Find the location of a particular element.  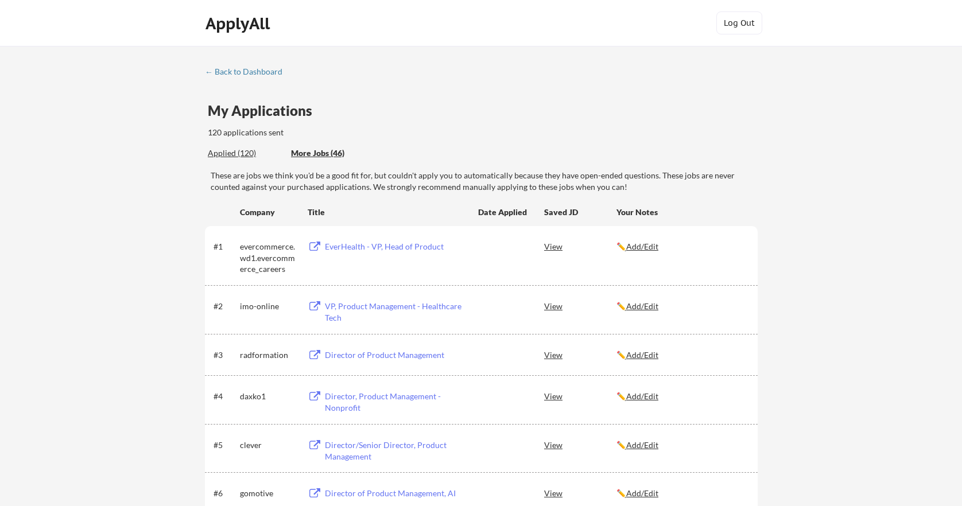

div: Applied (120) is located at coordinates (245, 153).